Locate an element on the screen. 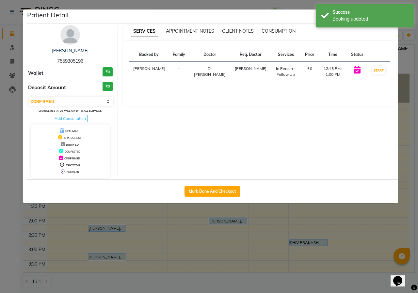 The height and width of the screenshot is (293, 418). span: TENTATIVE is located at coordinates (73, 165).